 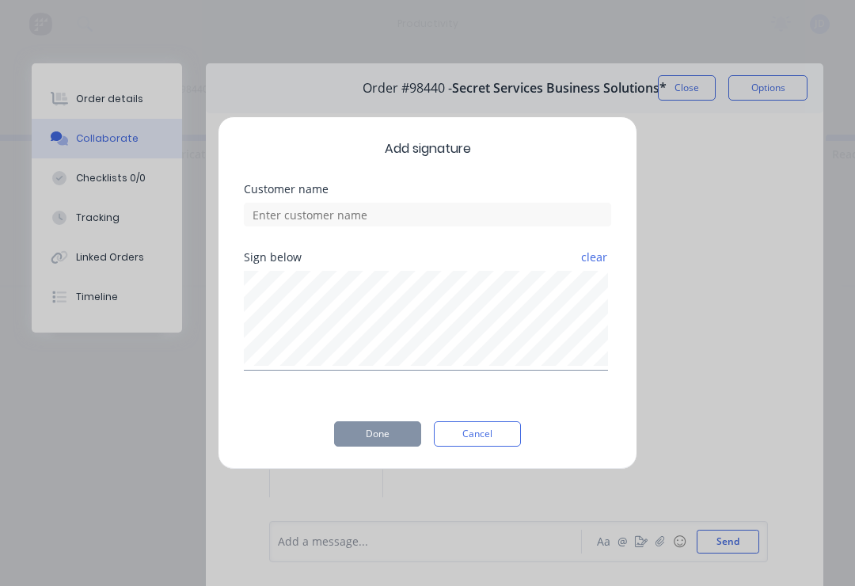 I want to click on span: Add signature, so click(x=427, y=149).